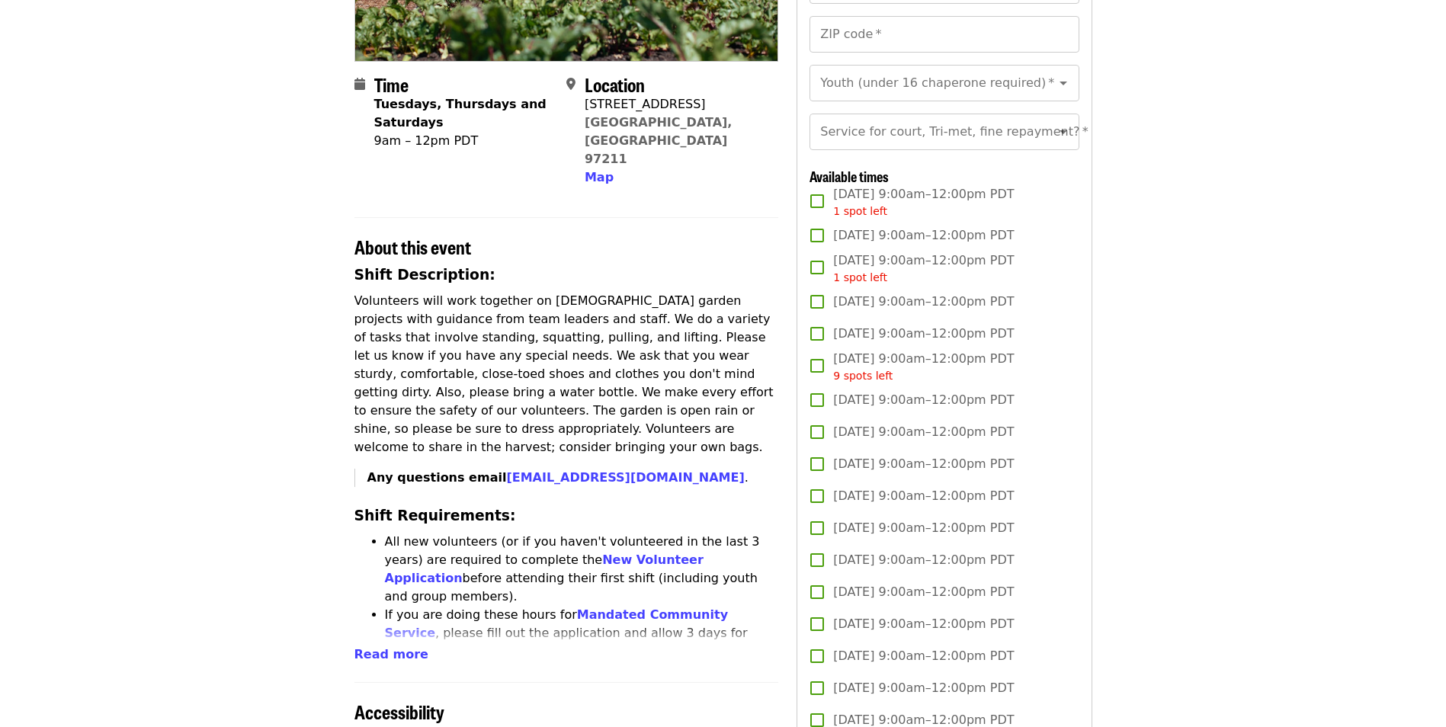 The width and height of the screenshot is (1446, 727). I want to click on a: New Volunteer Application, so click(544, 569).